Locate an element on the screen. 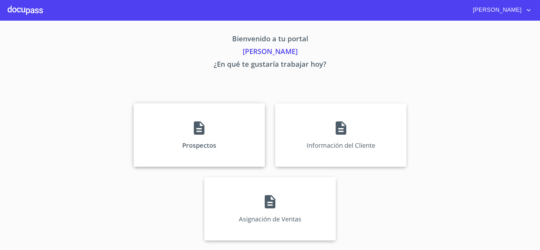 The height and width of the screenshot is (250, 540). p: Prospectos is located at coordinates (199, 145).